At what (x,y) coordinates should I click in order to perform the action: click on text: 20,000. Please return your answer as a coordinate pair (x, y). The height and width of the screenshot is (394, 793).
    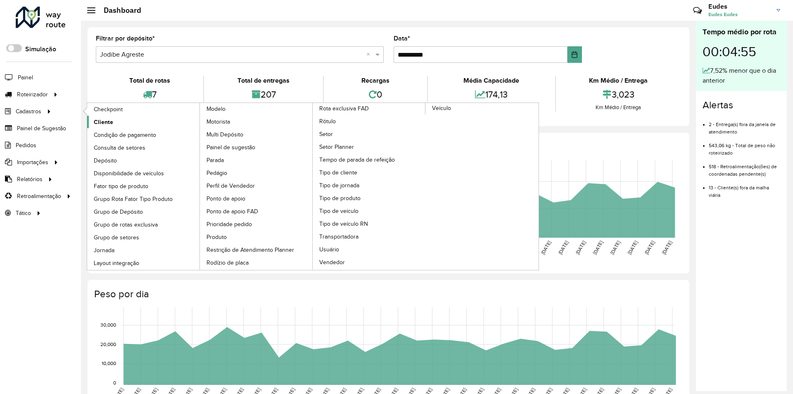
    Looking at the image, I should click on (108, 344).